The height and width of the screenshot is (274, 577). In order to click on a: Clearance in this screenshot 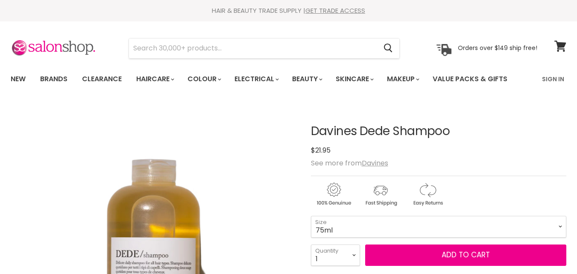, I will do `click(102, 79)`.